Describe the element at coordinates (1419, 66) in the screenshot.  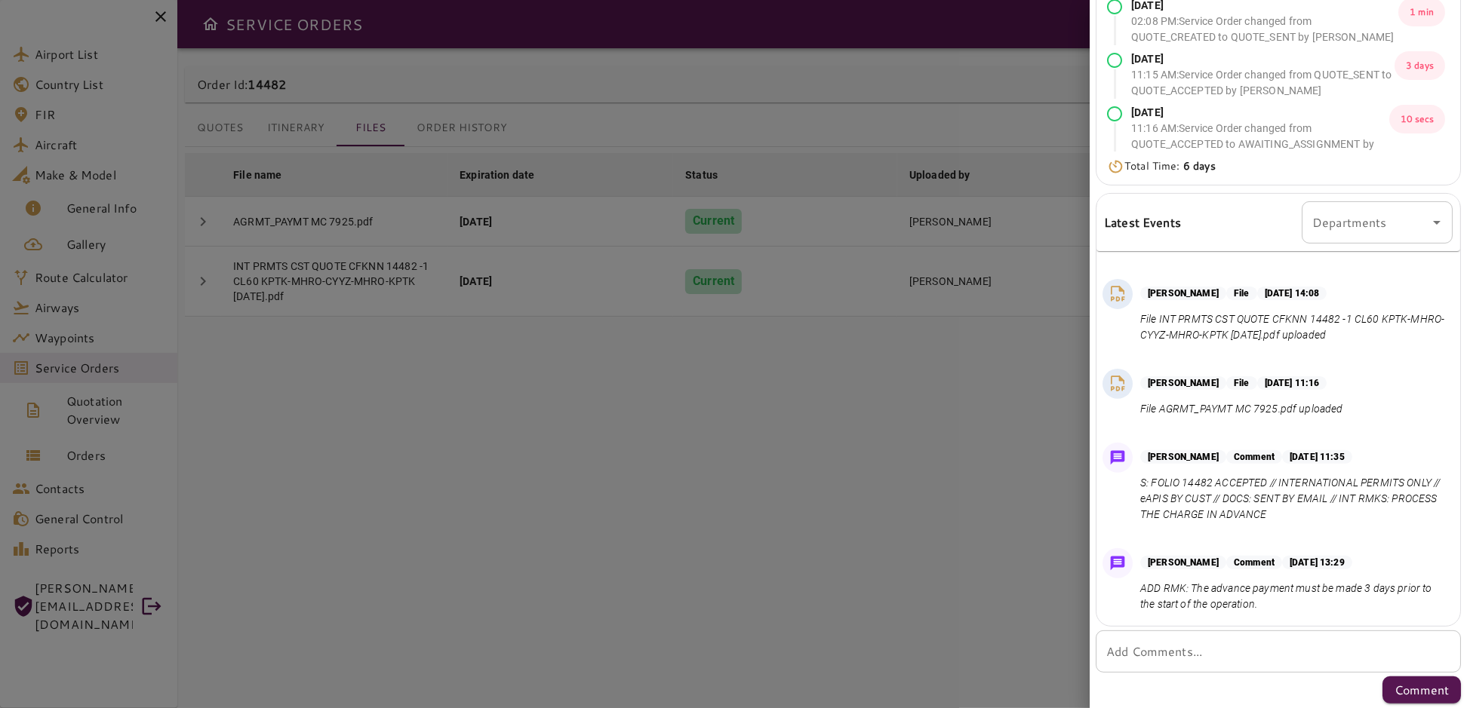
I see `p: 3 days` at that location.